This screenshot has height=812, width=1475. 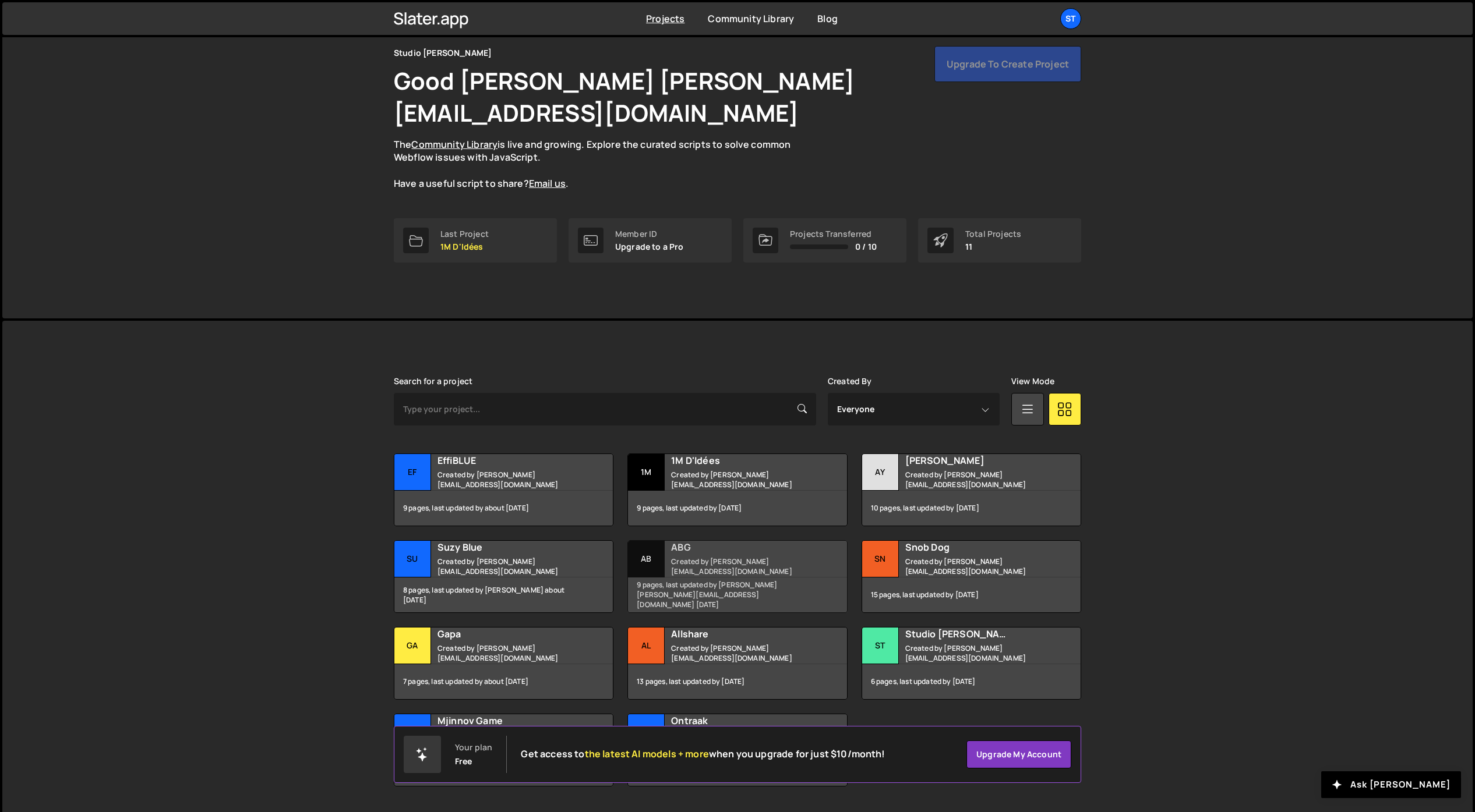 I want to click on div: Ga, so click(x=412, y=646).